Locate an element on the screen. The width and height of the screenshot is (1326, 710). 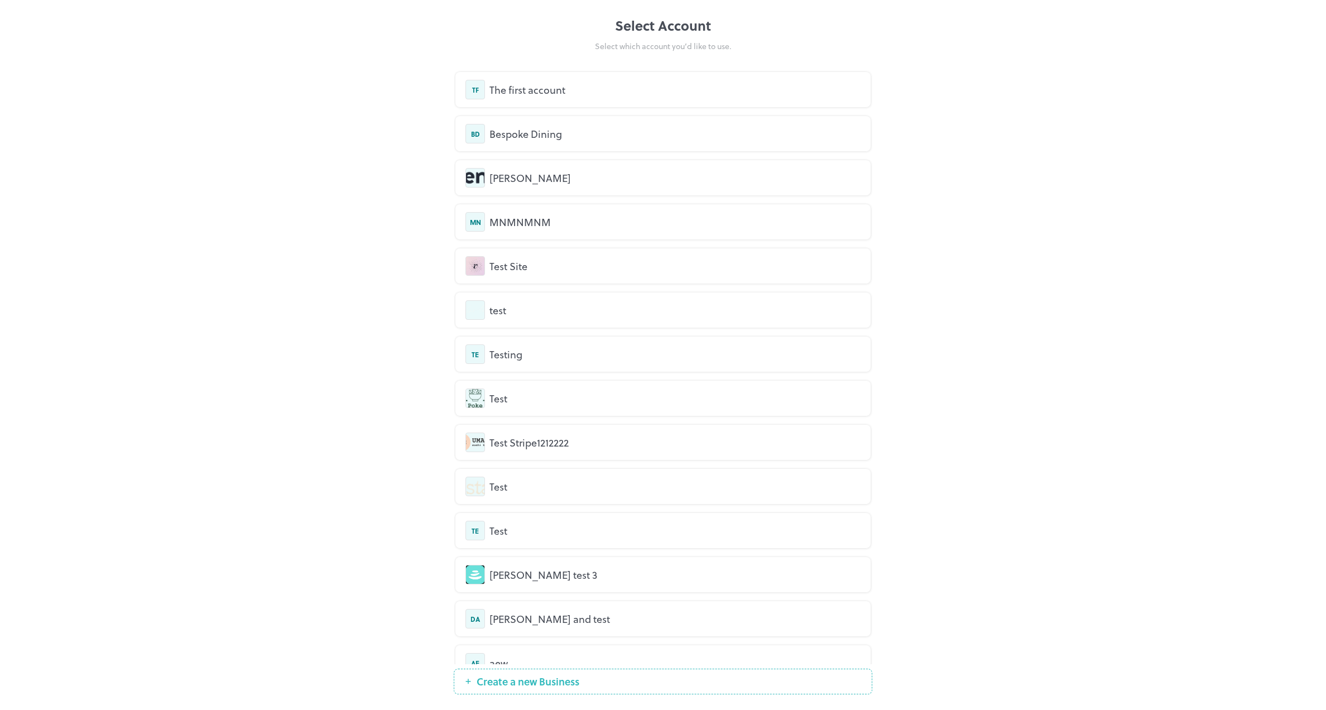
div: Select which account you’d like to use. is located at coordinates (663, 46).